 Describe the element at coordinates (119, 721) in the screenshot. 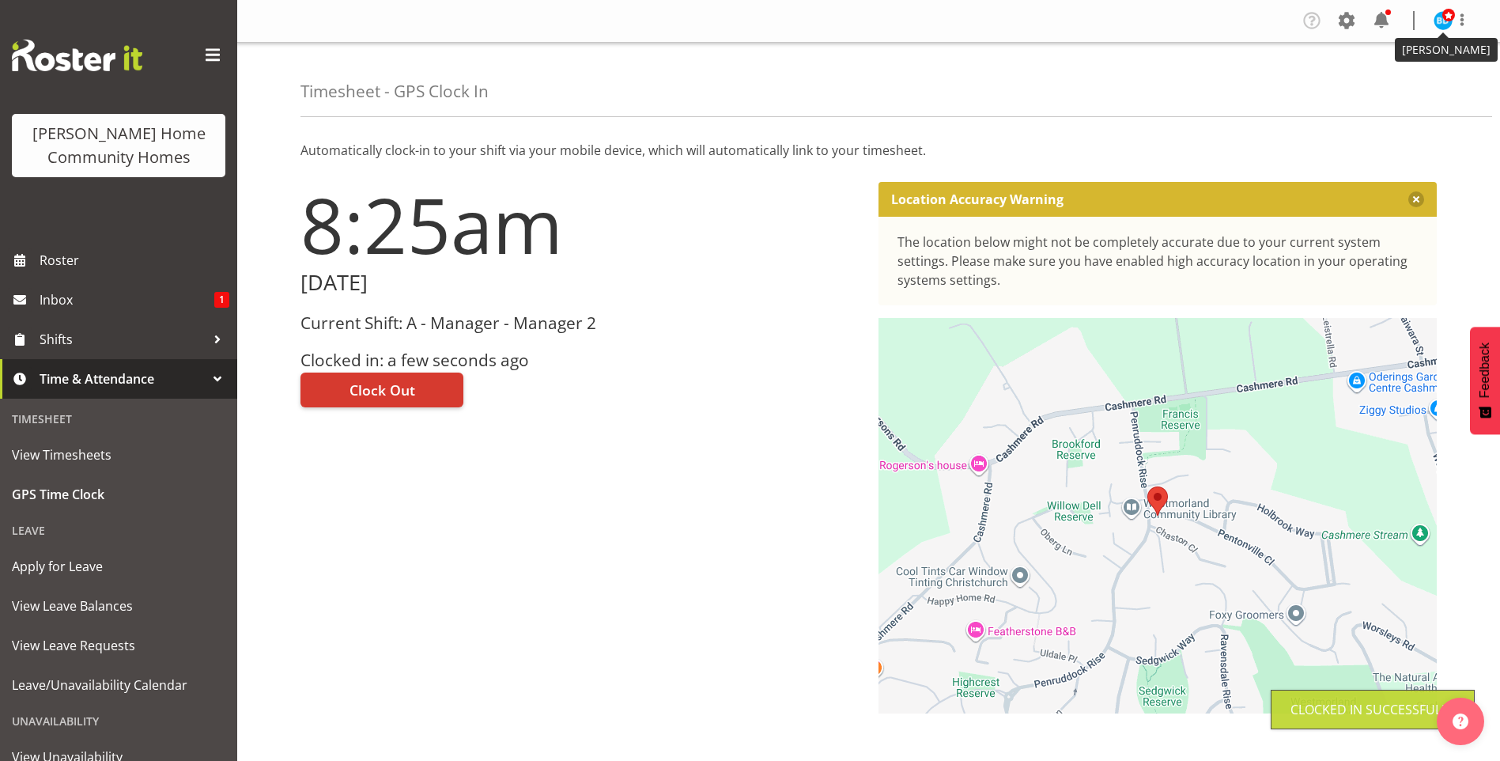

I see `div: Unavailability` at that location.